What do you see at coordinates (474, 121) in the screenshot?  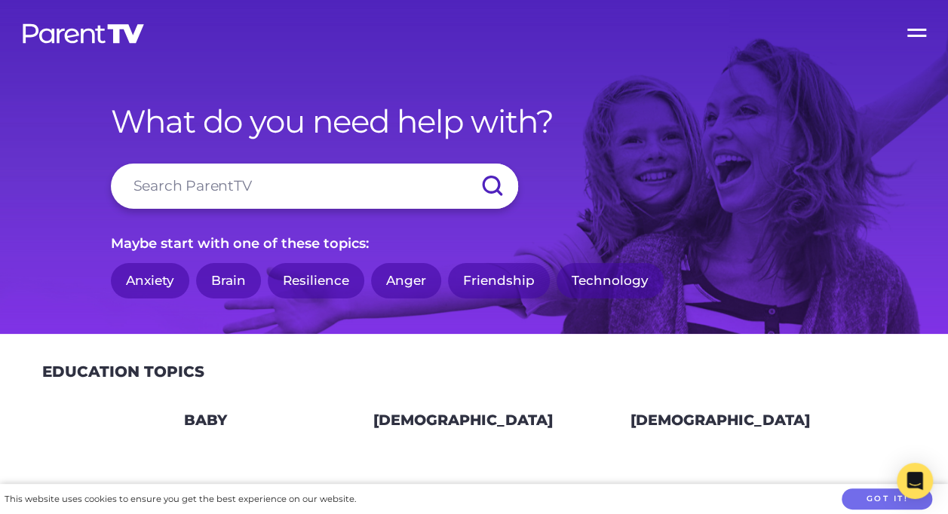 I see `h1: What do you need help with?` at bounding box center [474, 121].